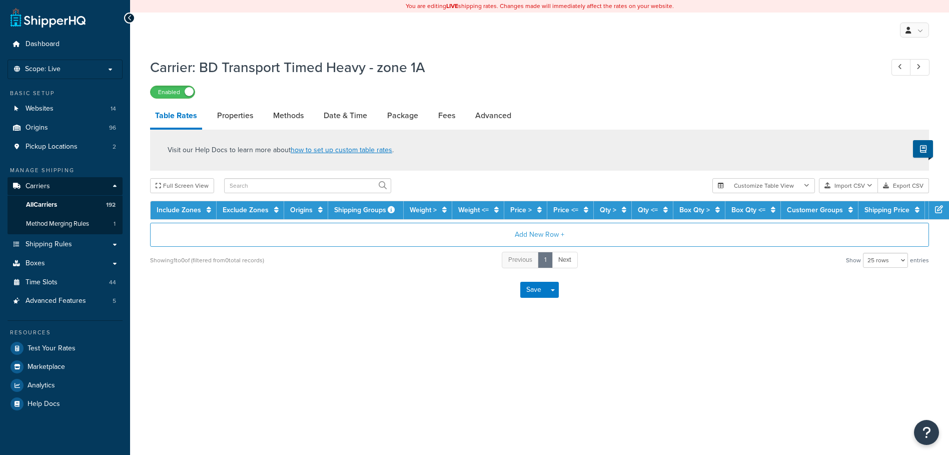  Describe the element at coordinates (545, 260) in the screenshot. I see `a: 1` at that location.